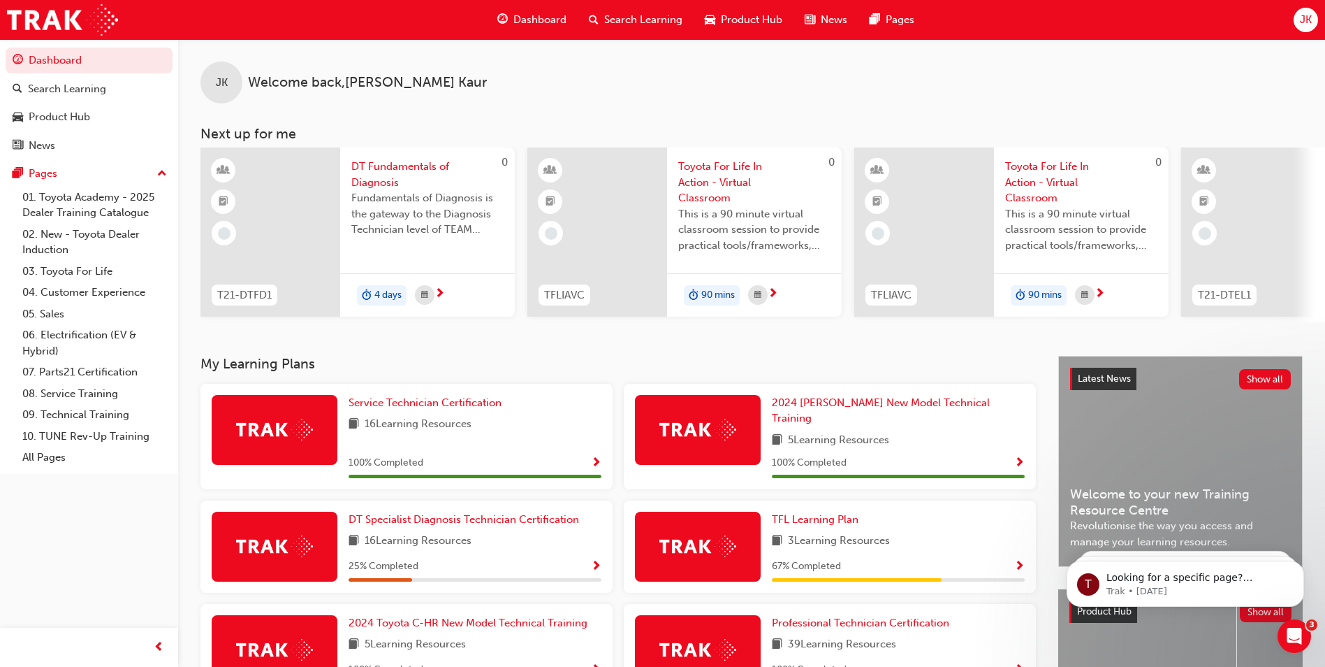 The image size is (1325, 667). I want to click on a: Professional Technician Certification, so click(864, 623).